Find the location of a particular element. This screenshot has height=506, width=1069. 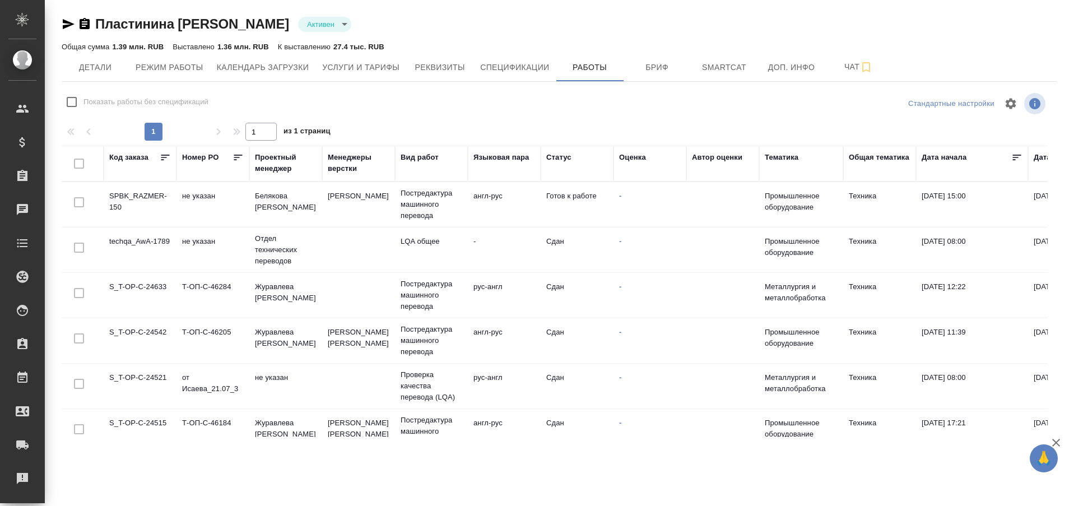

div: Менеджеры верстки is located at coordinates (358, 163).